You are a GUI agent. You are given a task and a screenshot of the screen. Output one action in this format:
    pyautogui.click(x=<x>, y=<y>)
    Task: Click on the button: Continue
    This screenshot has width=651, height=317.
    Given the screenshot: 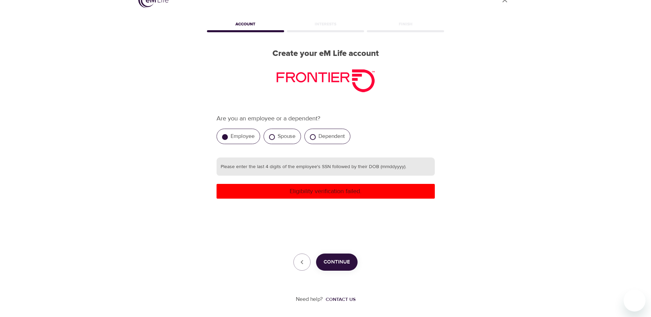 What is the action you would take?
    pyautogui.click(x=337, y=262)
    